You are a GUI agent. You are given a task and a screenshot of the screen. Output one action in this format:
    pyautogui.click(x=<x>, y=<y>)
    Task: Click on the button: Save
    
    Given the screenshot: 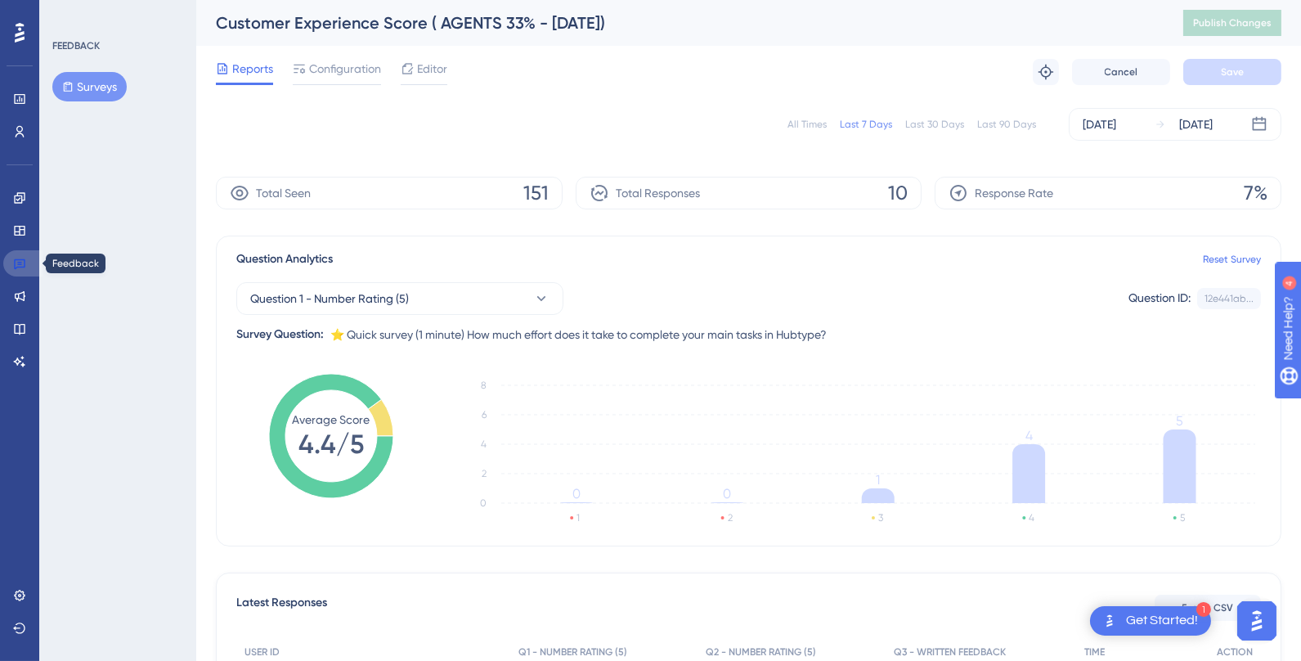 What is the action you would take?
    pyautogui.click(x=1233, y=72)
    